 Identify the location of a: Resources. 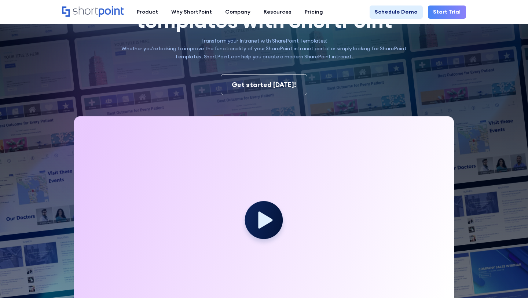
(277, 12).